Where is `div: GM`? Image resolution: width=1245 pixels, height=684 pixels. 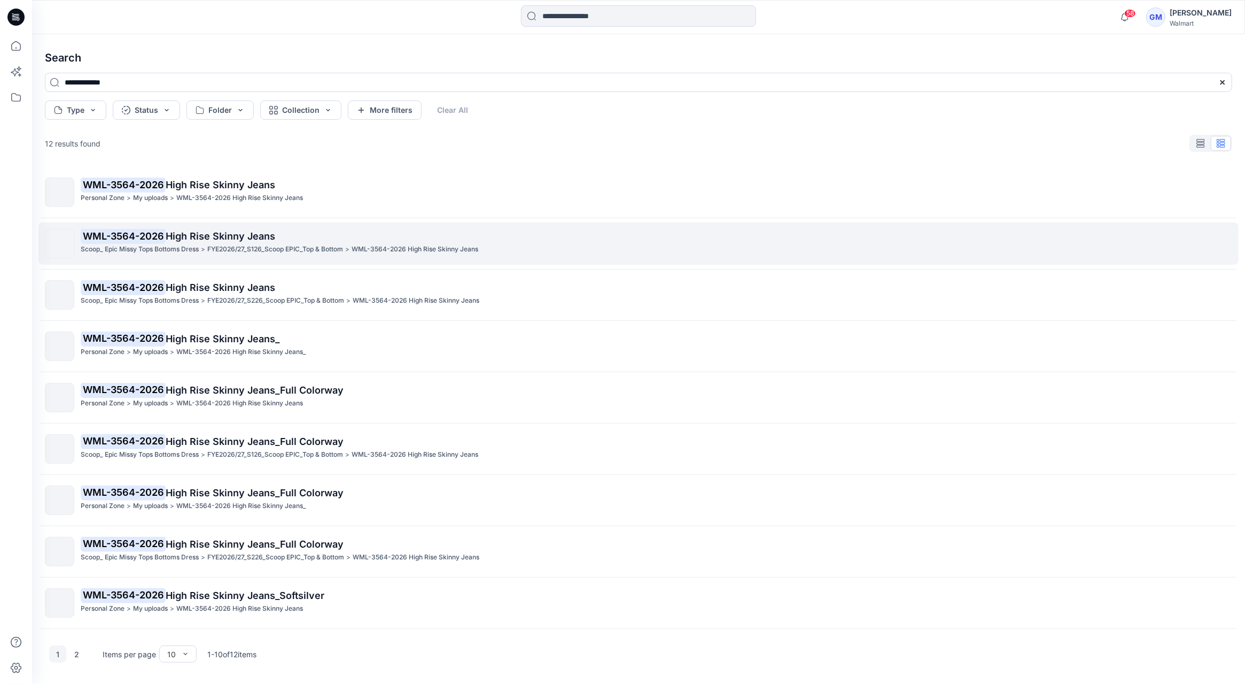 div: GM is located at coordinates (1156, 17).